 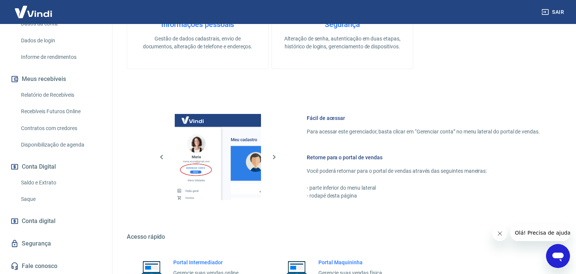 What do you see at coordinates (218, 157) in the screenshot?
I see `img: Imagem da dashboard mostrando o botão de gerenciar conta na sidebar no lado esquerdo` at bounding box center [218, 157].